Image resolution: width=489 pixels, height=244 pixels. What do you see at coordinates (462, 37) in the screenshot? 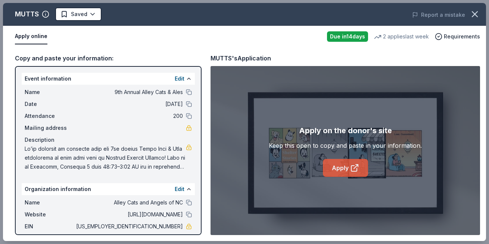
I see `span: Requirements` at bounding box center [462, 37].